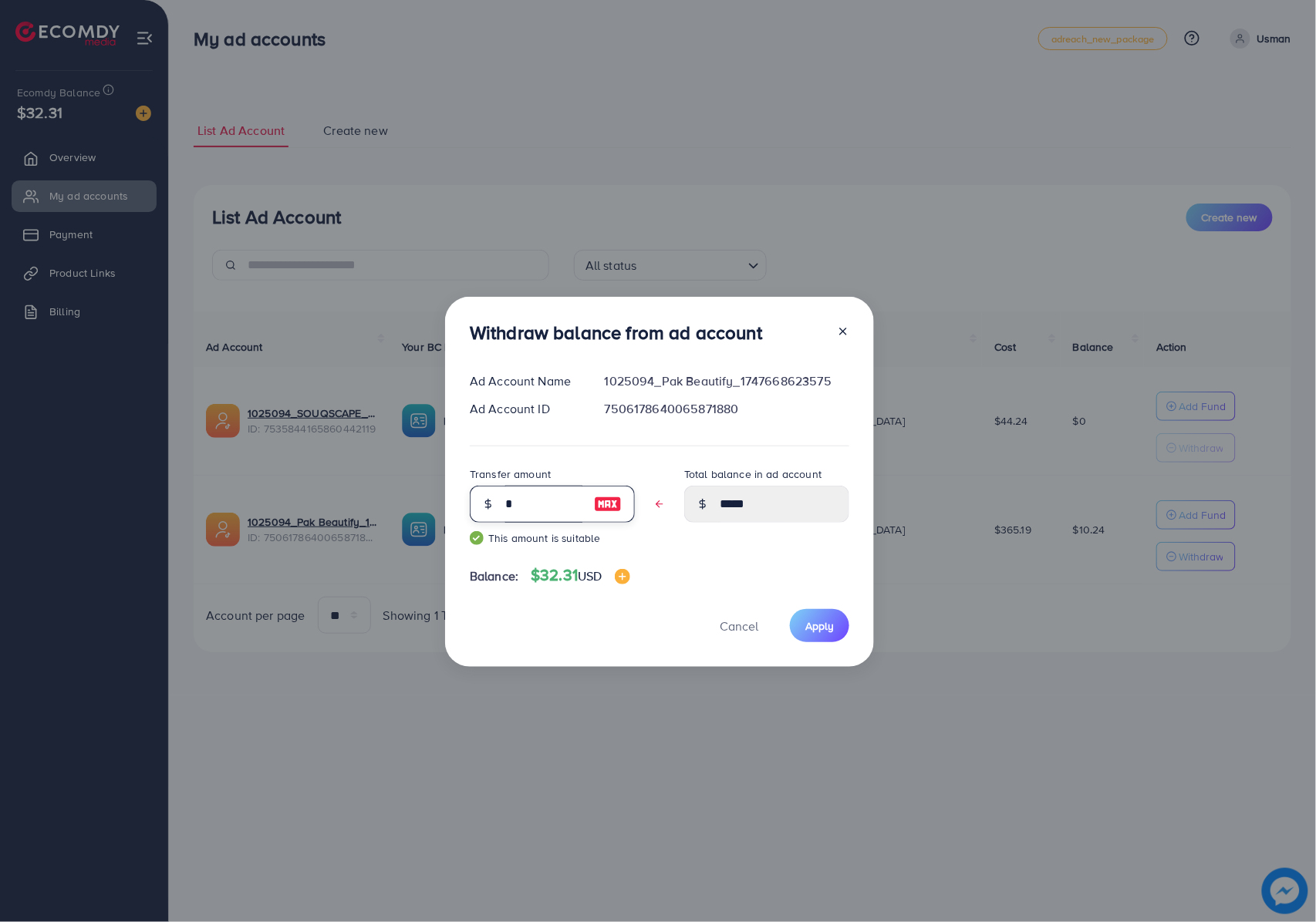  I want to click on button: Cancel, so click(739, 625).